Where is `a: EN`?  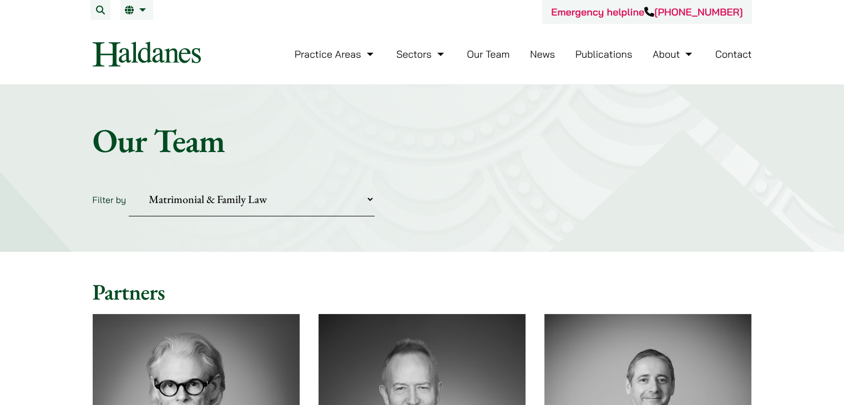 a: EN is located at coordinates (136, 10).